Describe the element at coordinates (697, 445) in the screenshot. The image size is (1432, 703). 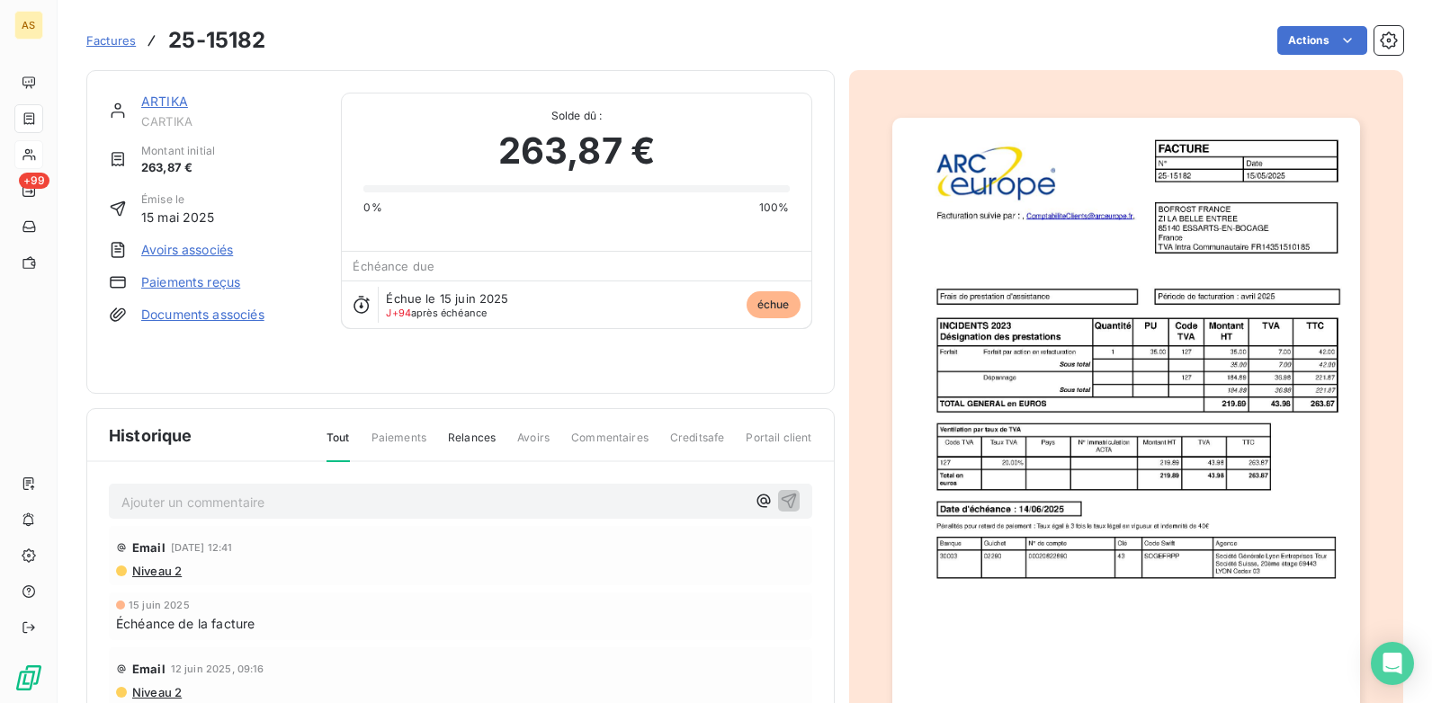
I see `span: Creditsafe` at that location.